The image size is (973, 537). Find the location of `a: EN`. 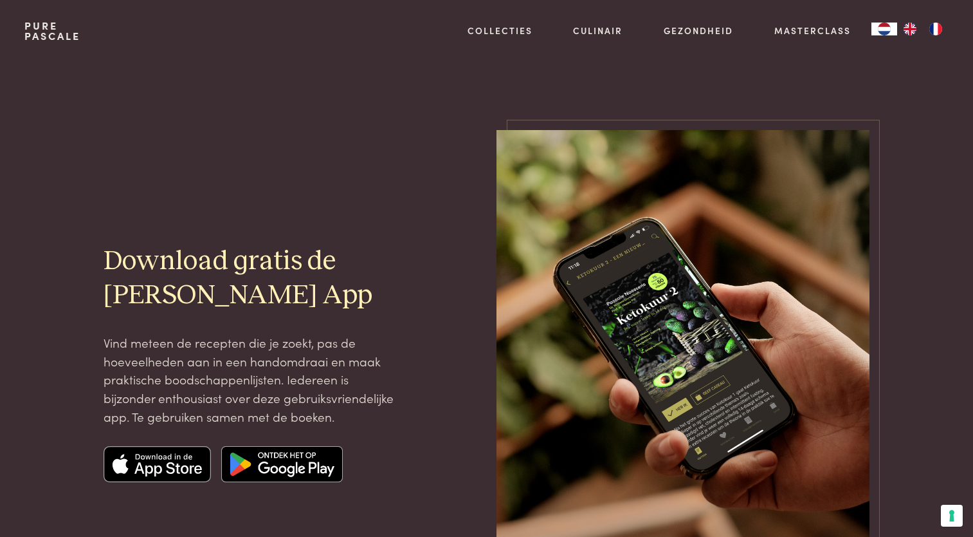

a: EN is located at coordinates (910, 29).